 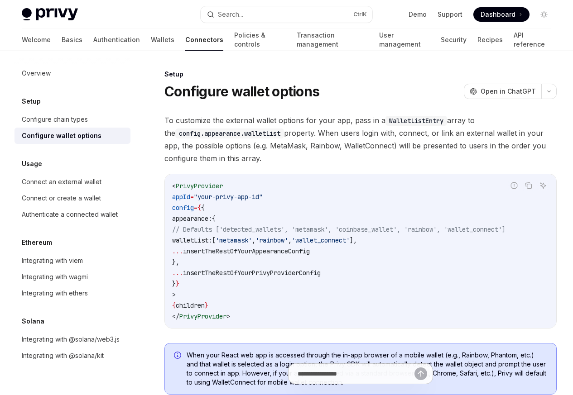 I want to click on a: Authentication, so click(x=116, y=40).